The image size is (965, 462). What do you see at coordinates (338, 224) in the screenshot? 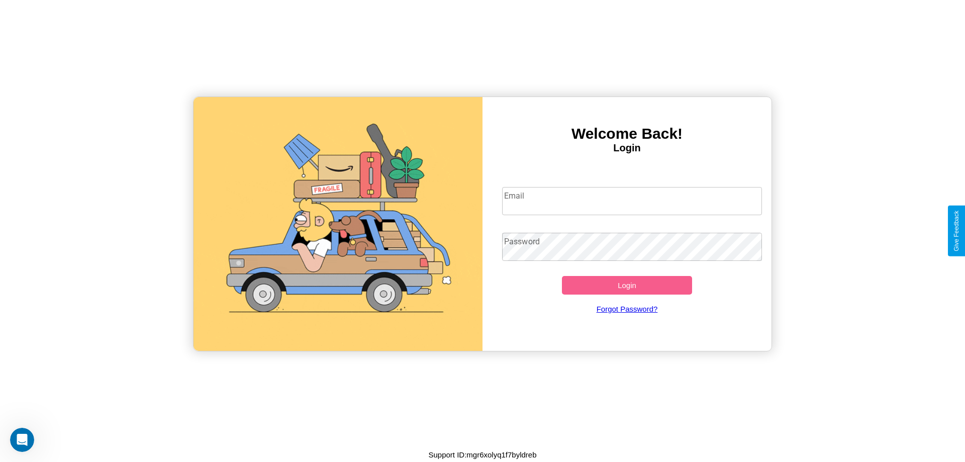
I see `img: gif` at bounding box center [338, 224].